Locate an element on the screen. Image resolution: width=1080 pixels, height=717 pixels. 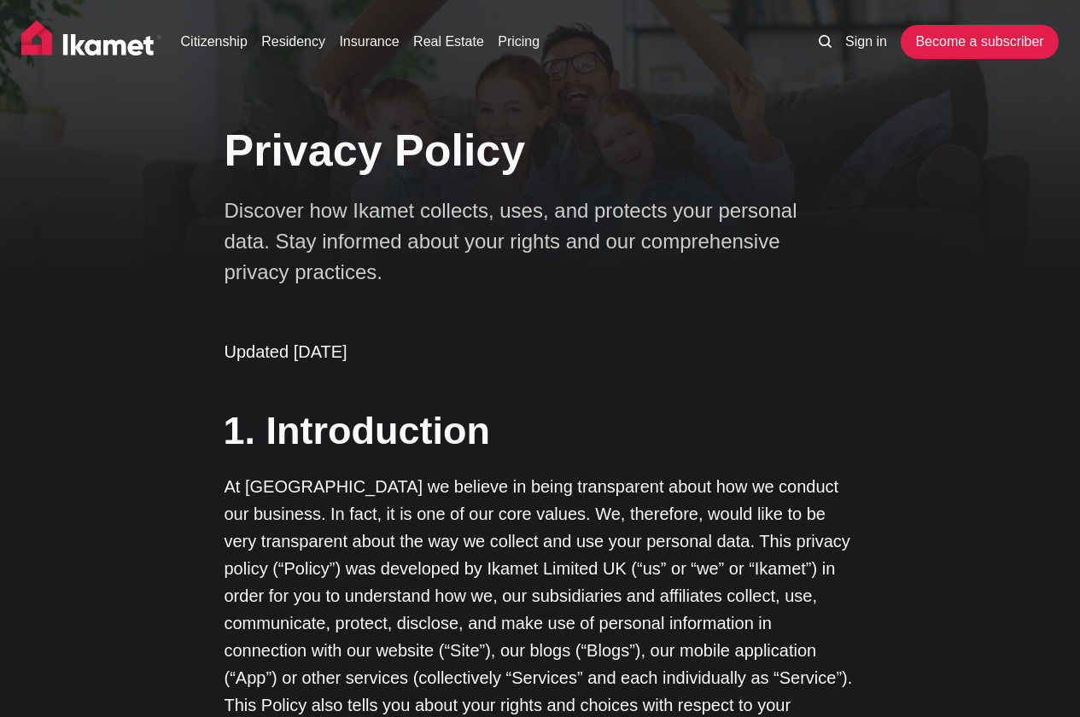
h1: Privacy Policy is located at coordinates (541, 150).